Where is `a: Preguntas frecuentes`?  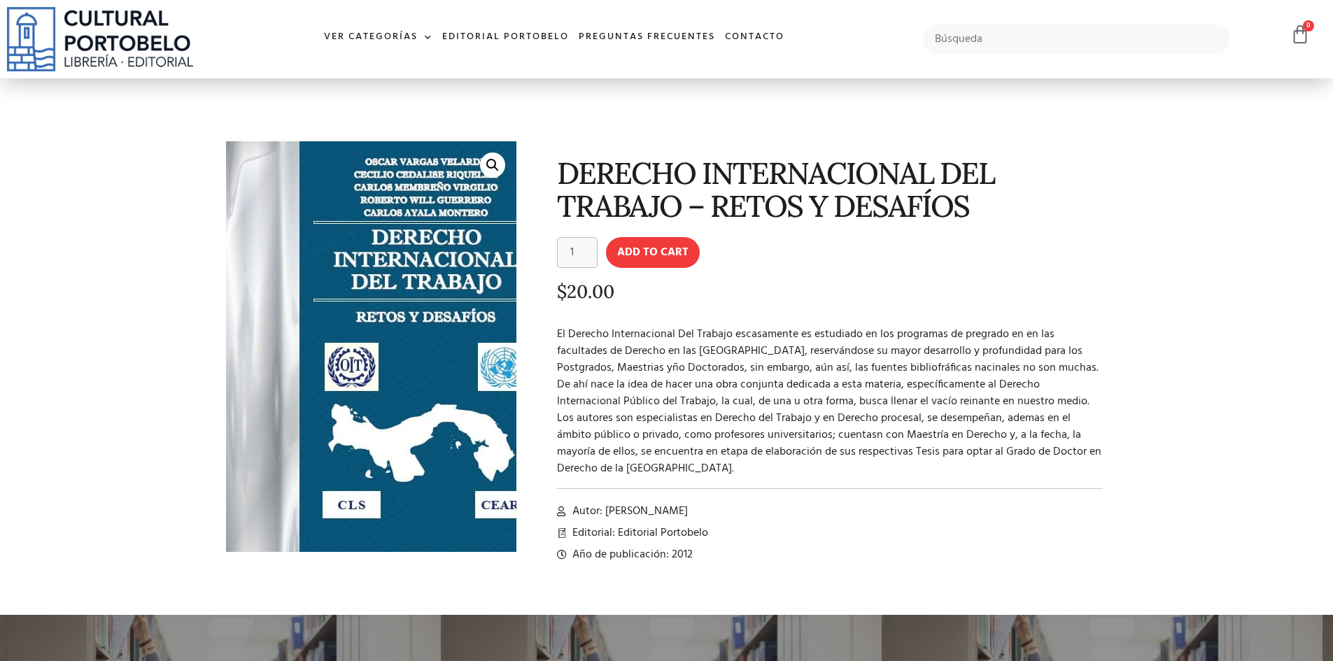 a: Preguntas frecuentes is located at coordinates (646, 37).